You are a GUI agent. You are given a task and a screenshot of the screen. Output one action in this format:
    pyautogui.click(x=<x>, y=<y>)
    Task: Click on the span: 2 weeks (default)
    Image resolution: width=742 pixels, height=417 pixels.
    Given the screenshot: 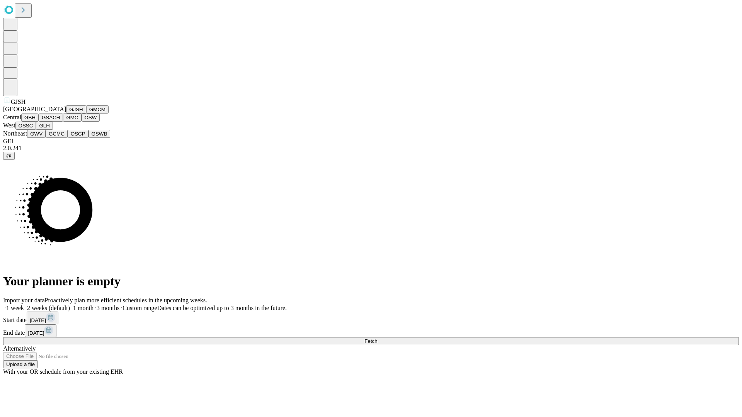 What is the action you would take?
    pyautogui.click(x=48, y=308)
    